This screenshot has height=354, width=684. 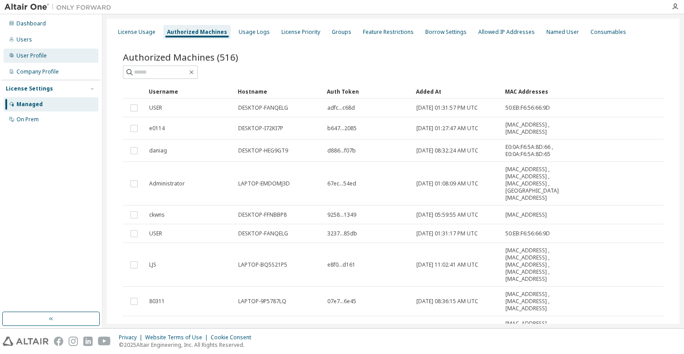 What do you see at coordinates (457, 91) in the screenshot?
I see `div: Added At` at bounding box center [457, 91].